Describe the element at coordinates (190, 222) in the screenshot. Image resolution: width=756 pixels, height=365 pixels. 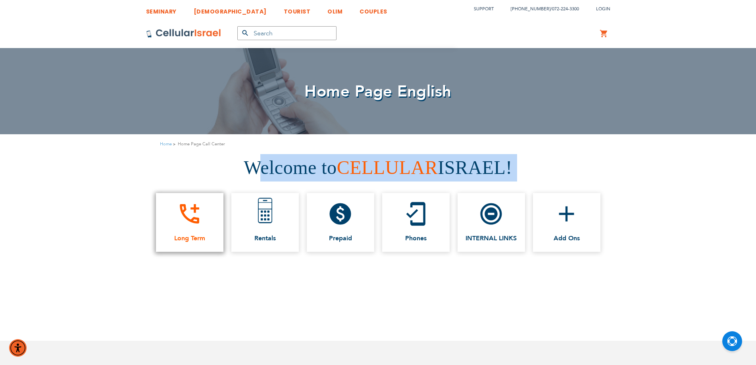
I see `a: add_ic_call Long Term` at that location.